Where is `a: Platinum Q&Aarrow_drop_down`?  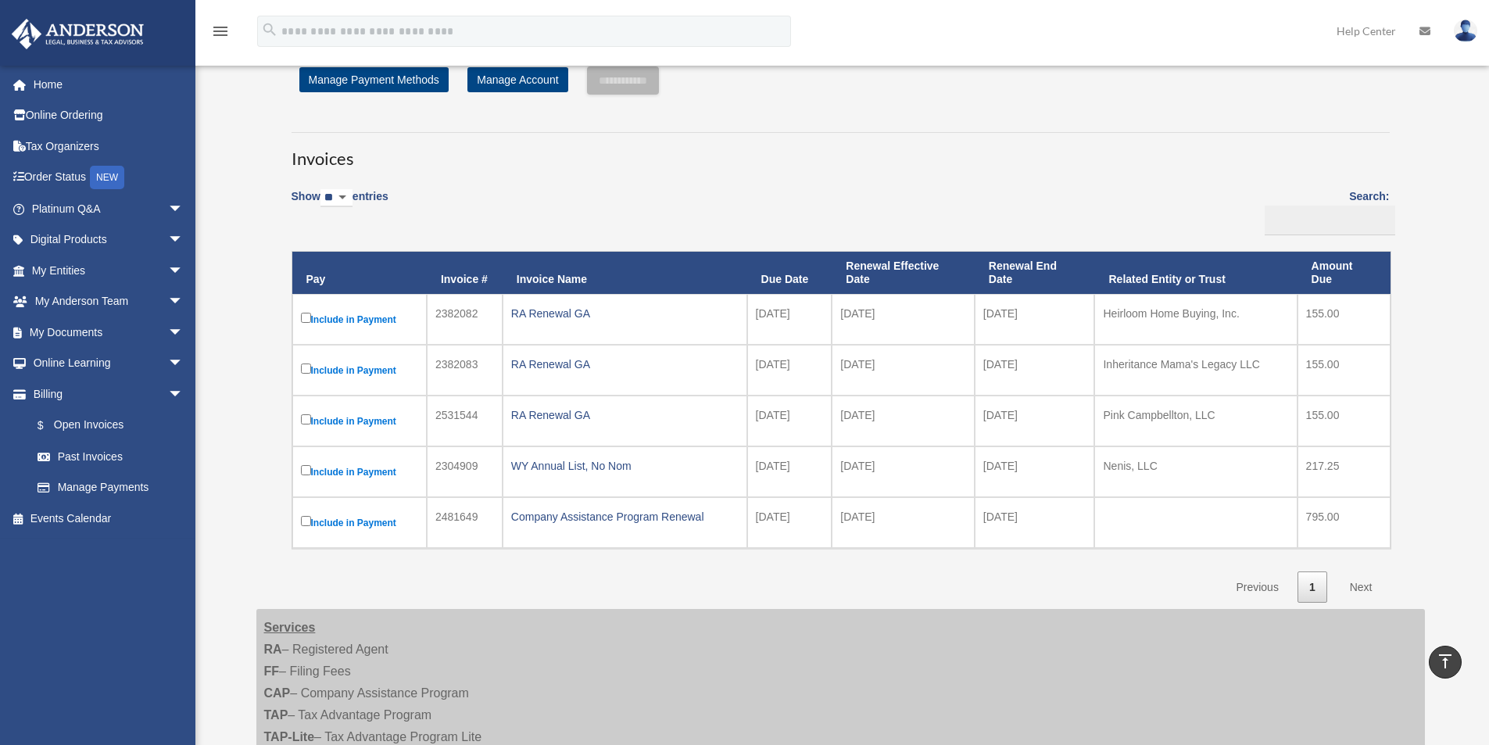
a: Platinum Q&Aarrow_drop_down is located at coordinates (109, 209).